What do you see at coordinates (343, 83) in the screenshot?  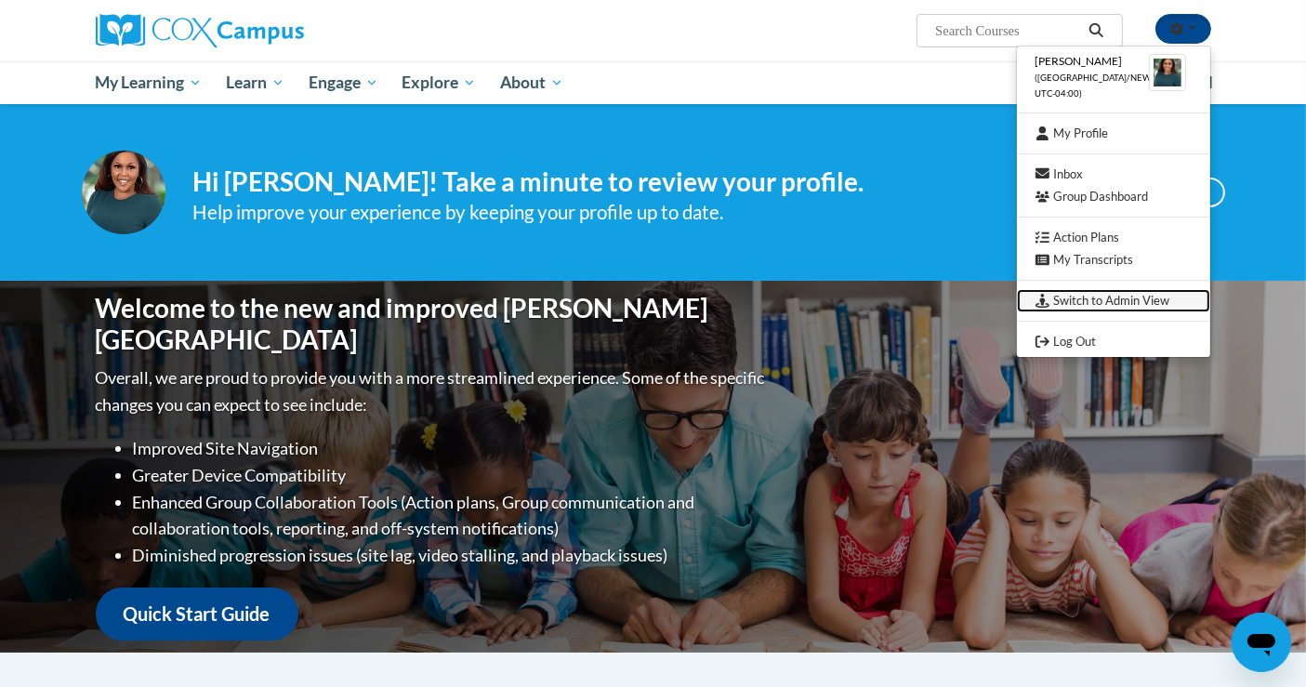 I see `span: Engage` at bounding box center [343, 83].